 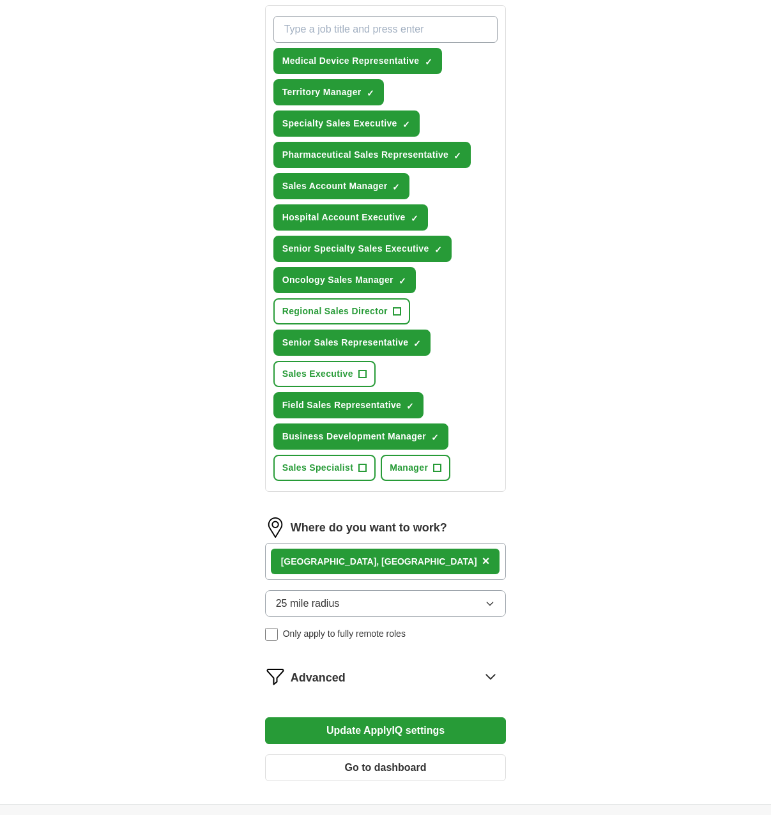 I want to click on span: Pharmaceutical Sales Representative, so click(x=365, y=155).